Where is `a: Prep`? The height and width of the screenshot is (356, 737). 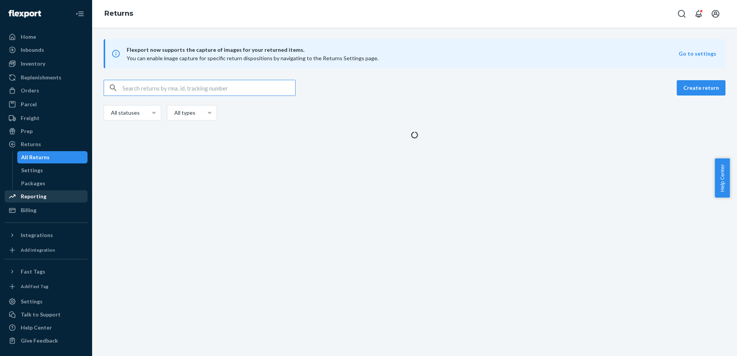 a: Prep is located at coordinates (46, 131).